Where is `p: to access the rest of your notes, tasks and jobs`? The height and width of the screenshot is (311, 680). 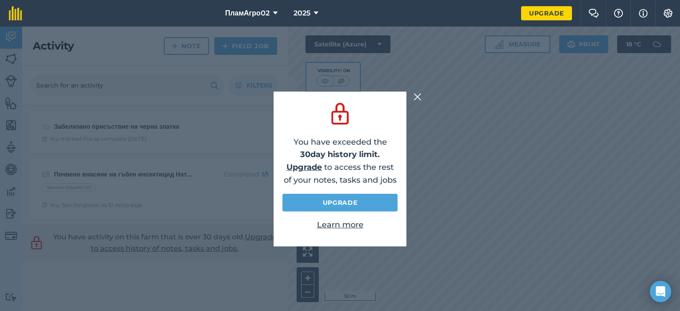
p: to access the rest of your notes, tasks and jobs is located at coordinates (340, 174).